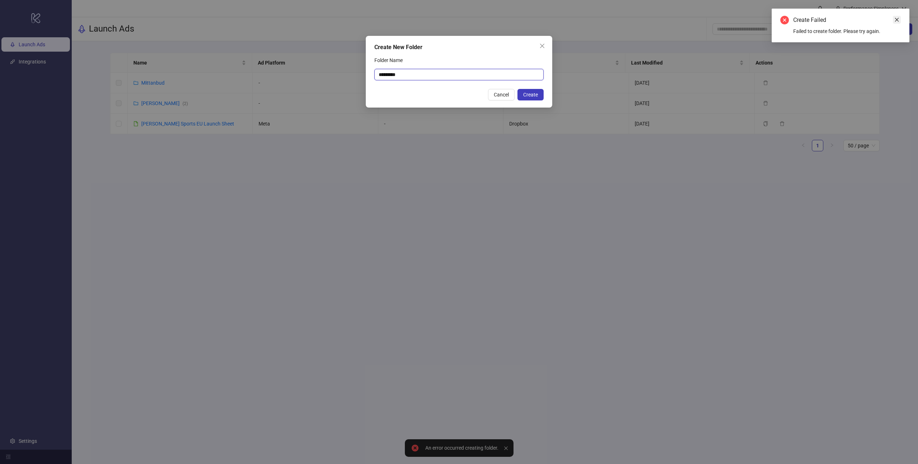 This screenshot has width=918, height=464. Describe the element at coordinates (530, 95) in the screenshot. I see `span: Create` at that location.